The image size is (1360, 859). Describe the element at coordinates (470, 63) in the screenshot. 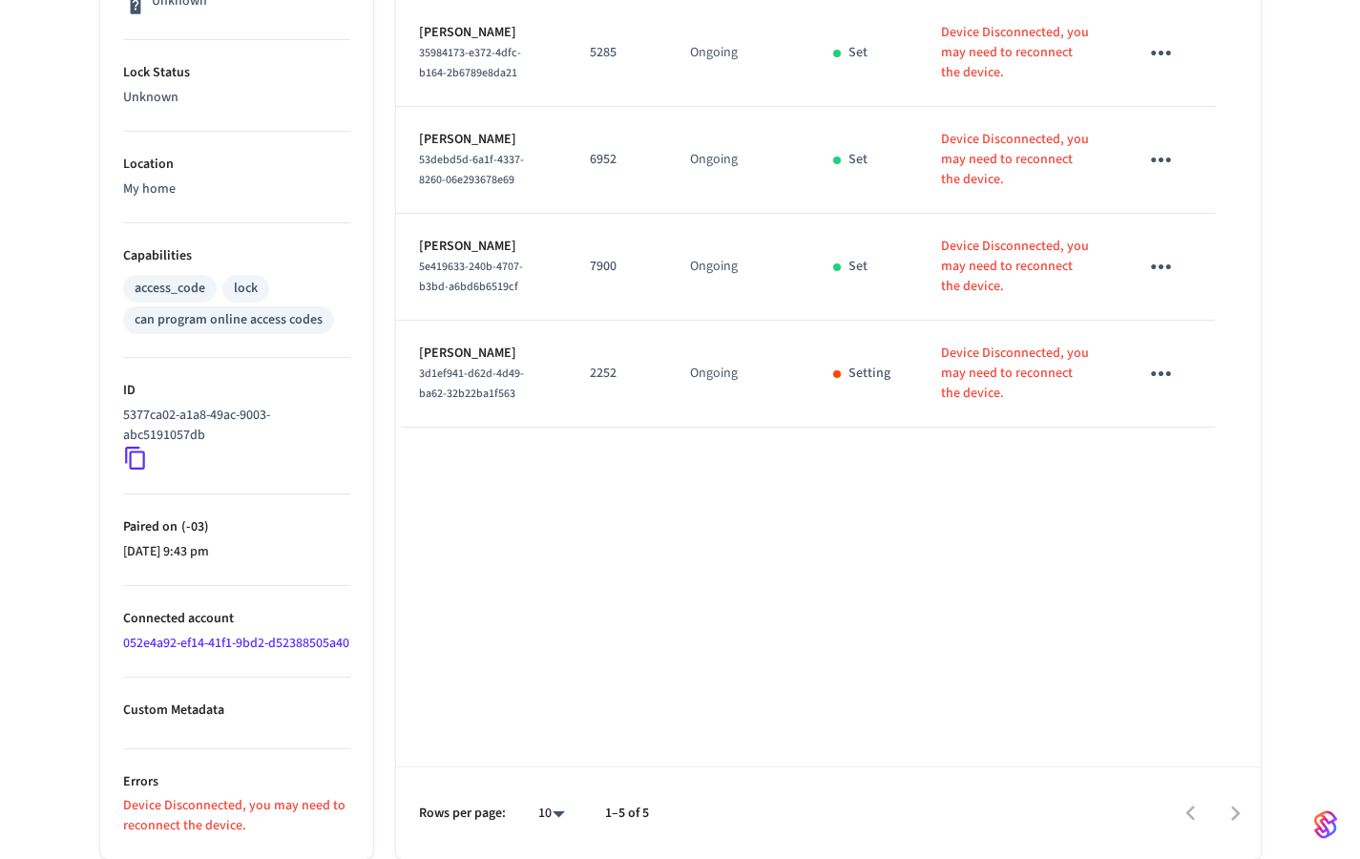

I see `span: 35984173-e372-4dfc-b164-2b6789e8da21` at that location.